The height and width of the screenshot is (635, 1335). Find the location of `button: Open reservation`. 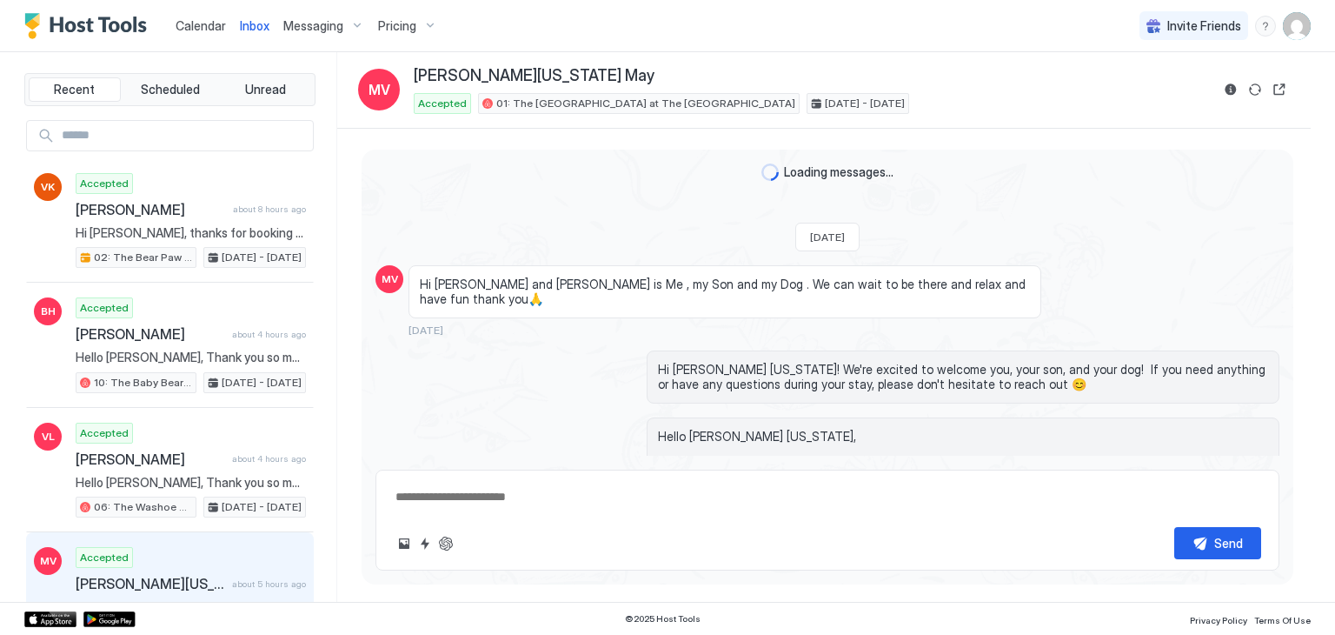

button: Open reservation is located at coordinates (1280, 90).